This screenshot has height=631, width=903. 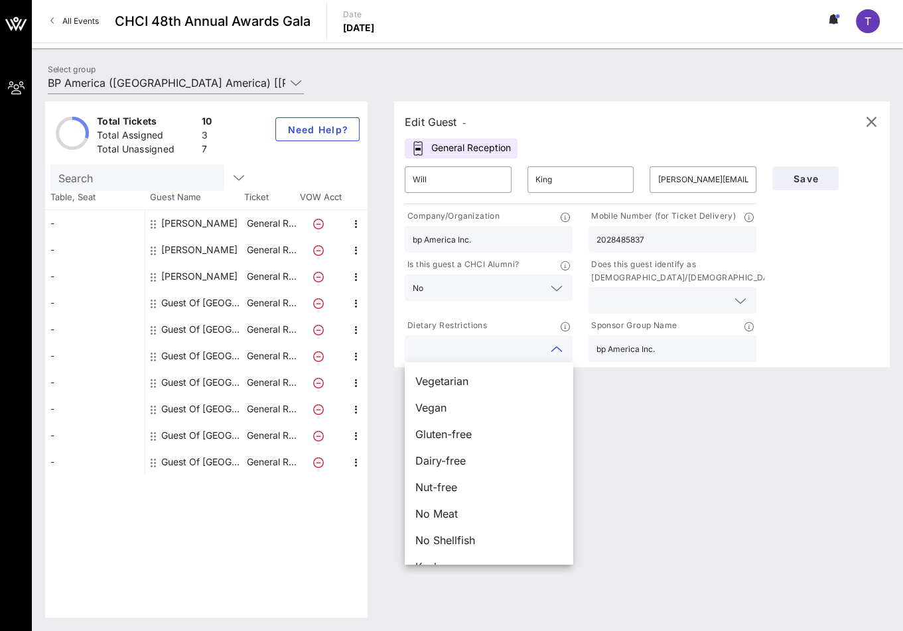 What do you see at coordinates (95, 198) in the screenshot?
I see `span: Table, Seat` at bounding box center [95, 198].